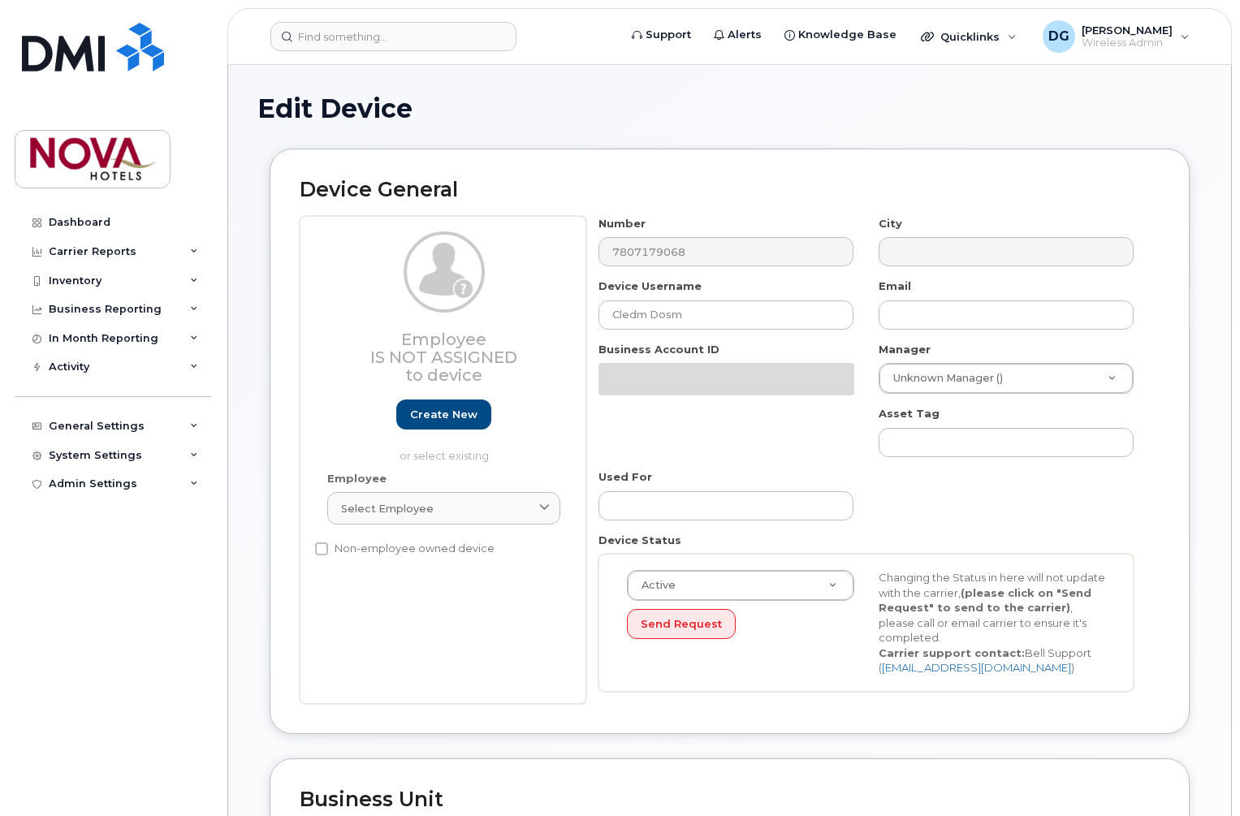 This screenshot has width=1240, height=816. I want to click on label: Device Status, so click(640, 540).